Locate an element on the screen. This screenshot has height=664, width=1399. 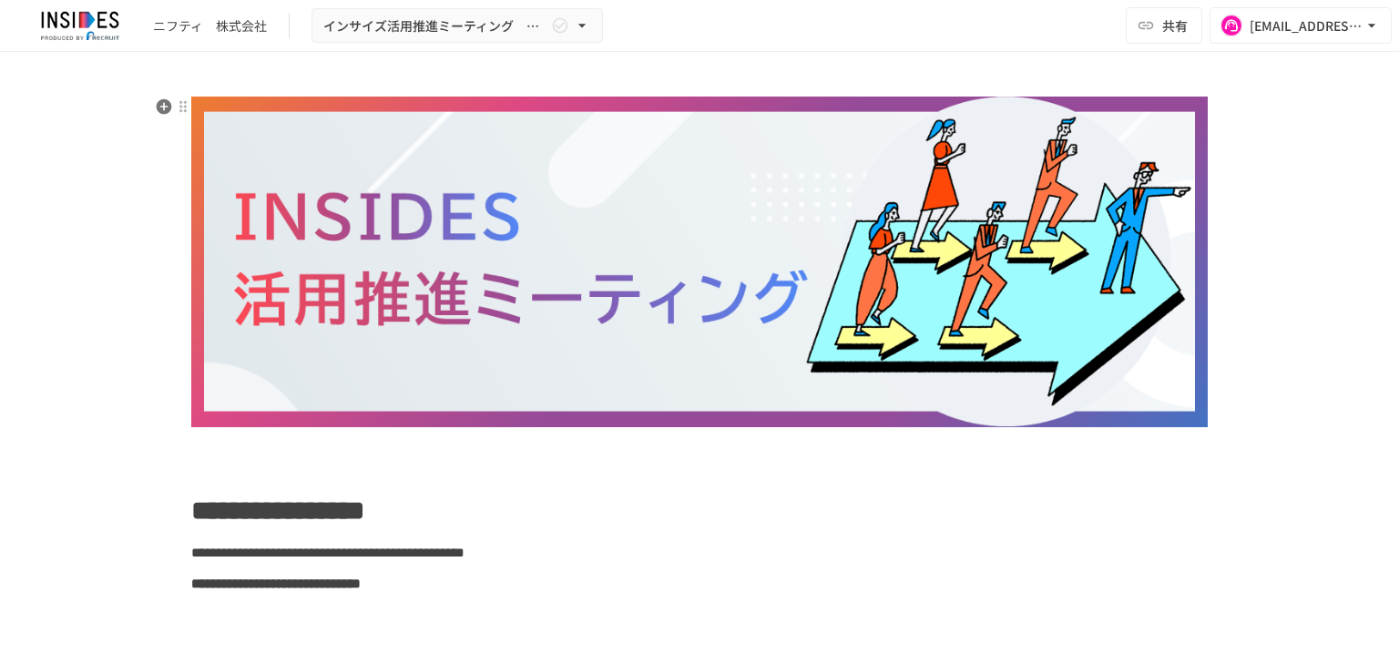
span: 共有 is located at coordinates (1175, 26).